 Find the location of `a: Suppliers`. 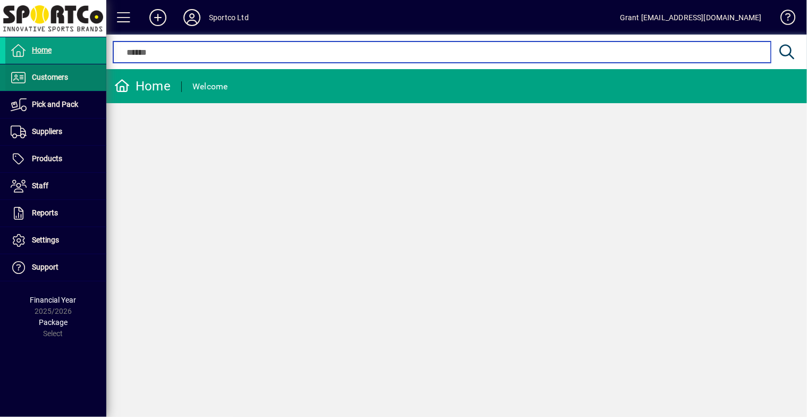

a: Suppliers is located at coordinates (56, 132).